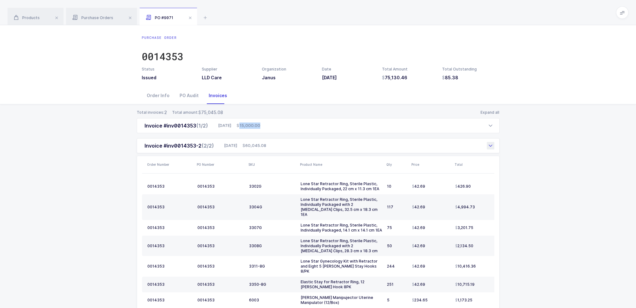  What do you see at coordinates (221, 164) in the screenshot?
I see `div: PO Number` at bounding box center [221, 164].